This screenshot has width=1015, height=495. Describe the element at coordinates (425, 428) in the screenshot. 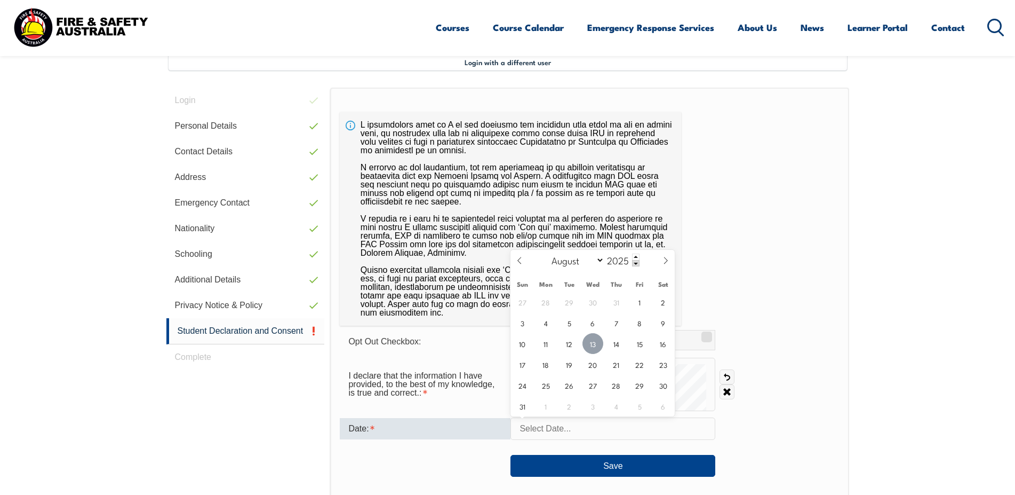

I see `div: Date is required.` at that location.